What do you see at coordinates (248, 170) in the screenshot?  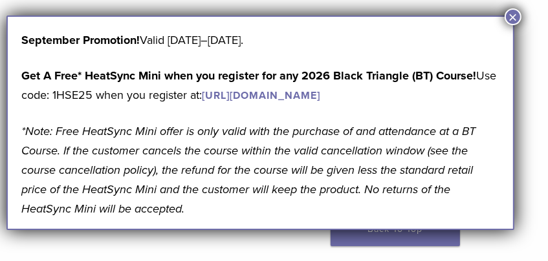 I see `em: *Note: Free HeatSync Mini offer is only valid with the purchase of and attendance at a BT Course....` at bounding box center [248, 170].